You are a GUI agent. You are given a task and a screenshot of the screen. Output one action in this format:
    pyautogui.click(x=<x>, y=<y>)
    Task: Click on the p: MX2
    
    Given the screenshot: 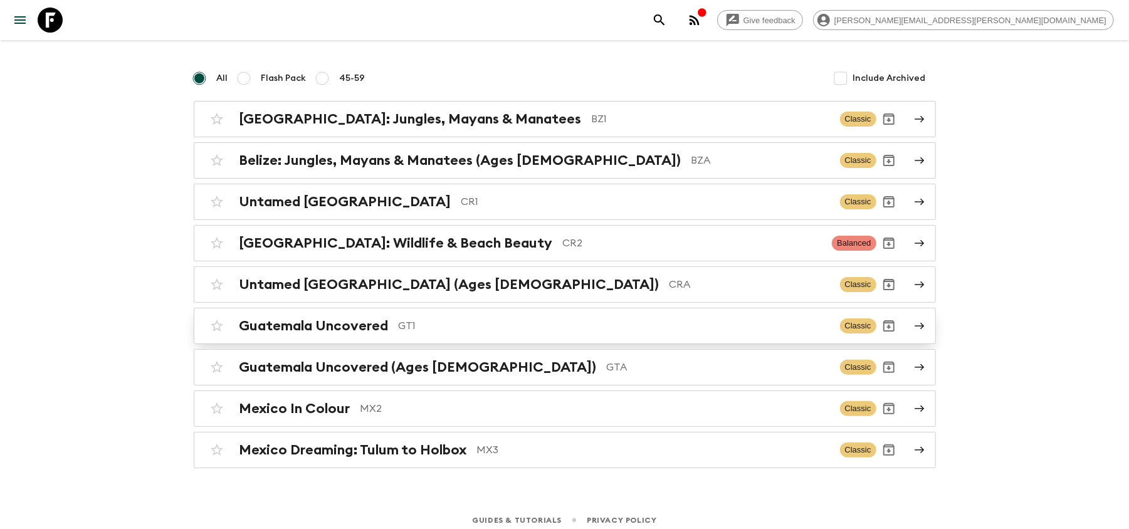 What is the action you would take?
    pyautogui.click(x=595, y=409)
    